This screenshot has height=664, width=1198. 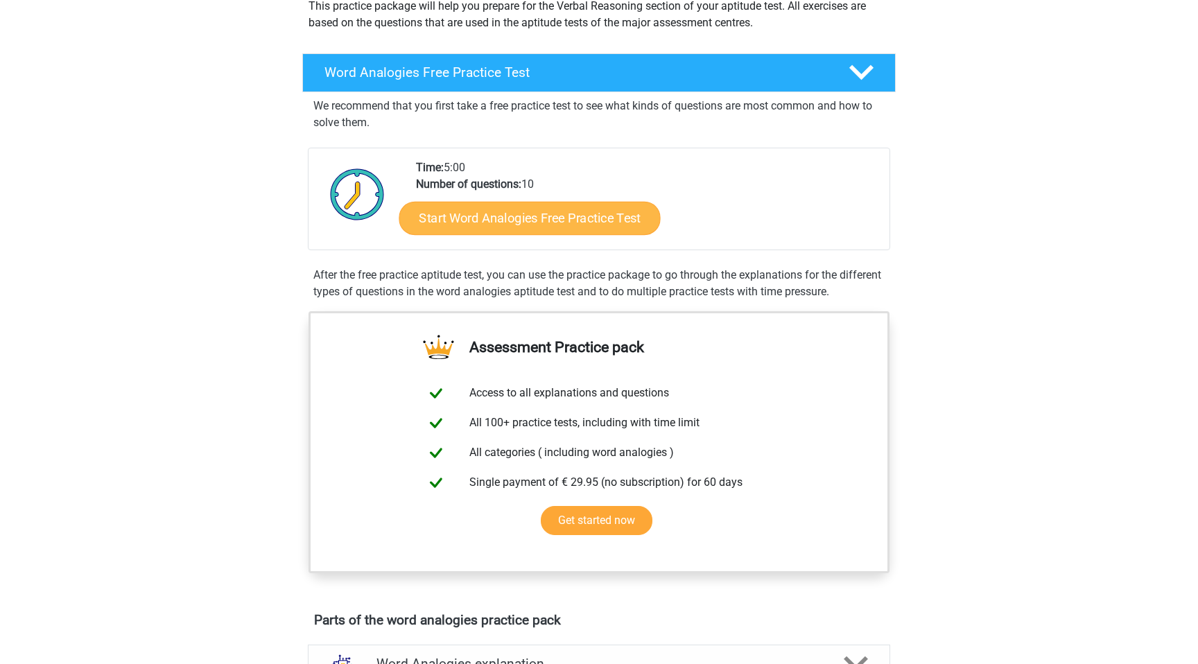 What do you see at coordinates (599, 73) in the screenshot?
I see `a: Word Analogies Free Practice Test` at bounding box center [599, 73].